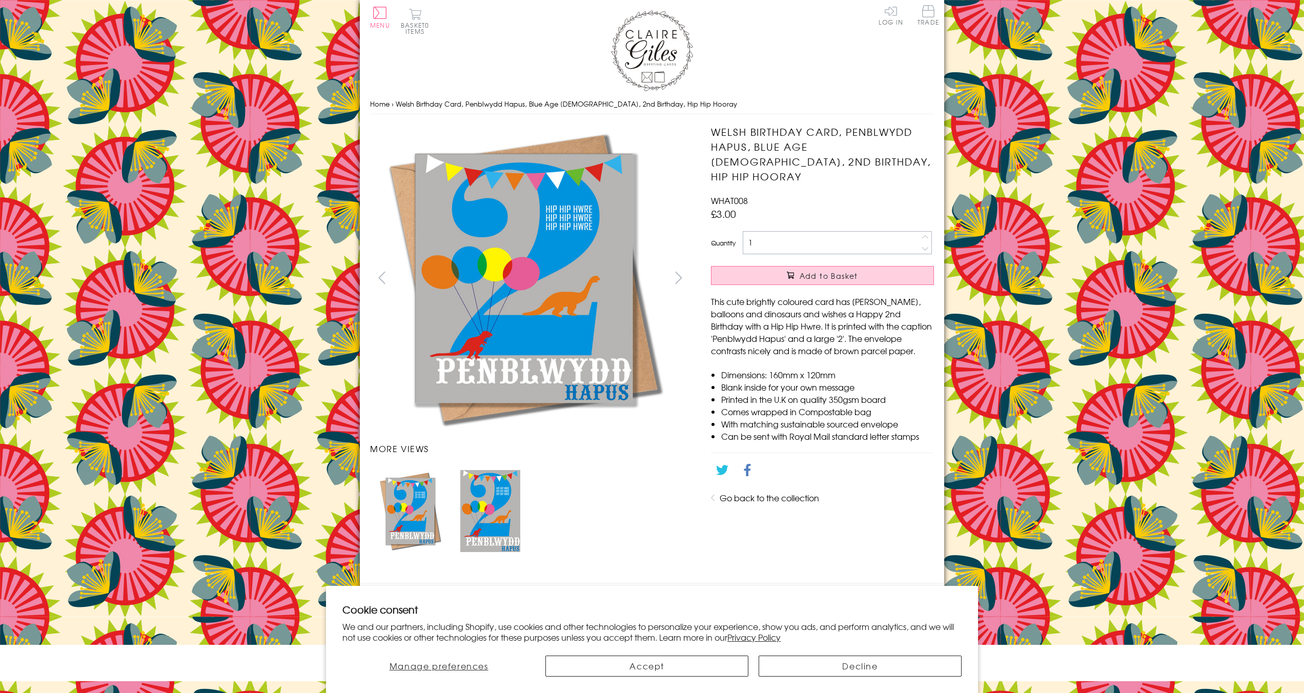  Describe the element at coordinates (827, 399) in the screenshot. I see `li: Printed in the U.K on quality 350gsm board` at that location.